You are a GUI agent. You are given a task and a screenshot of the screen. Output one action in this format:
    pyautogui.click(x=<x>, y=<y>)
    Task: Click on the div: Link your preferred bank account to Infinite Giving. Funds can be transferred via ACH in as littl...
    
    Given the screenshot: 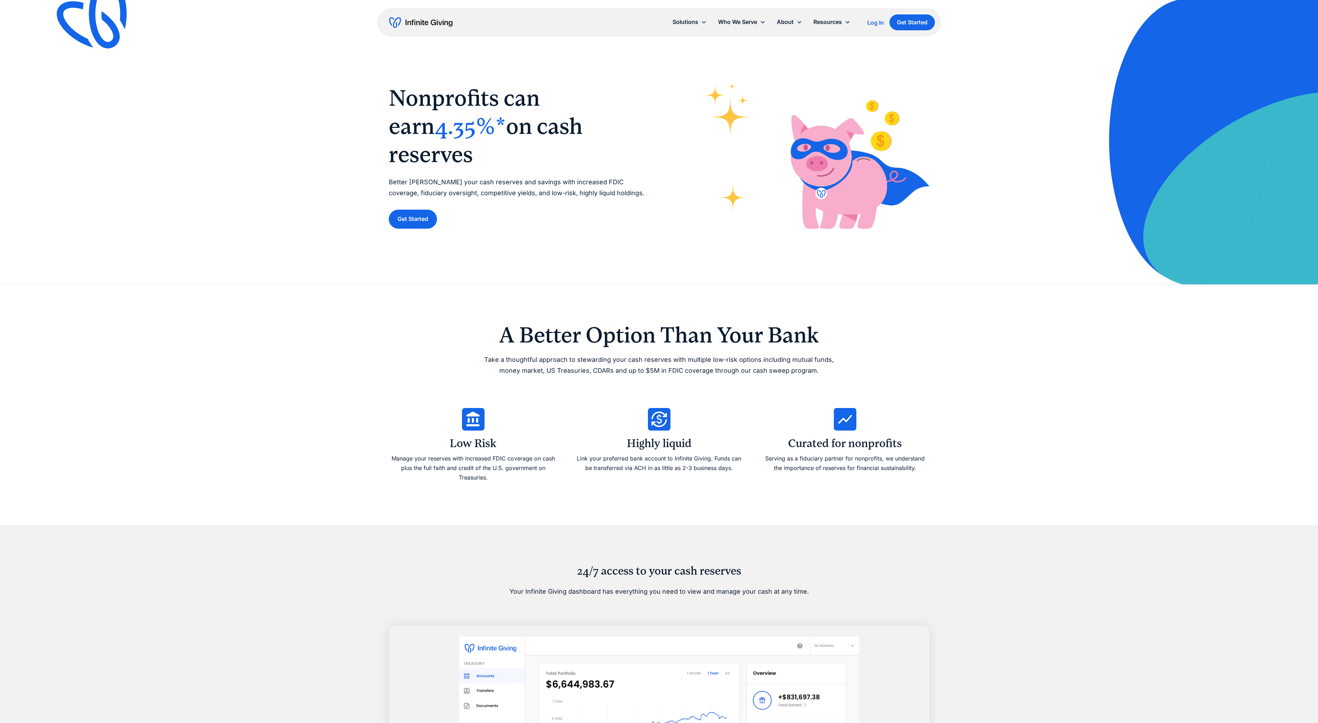 What is the action you would take?
    pyautogui.click(x=659, y=463)
    